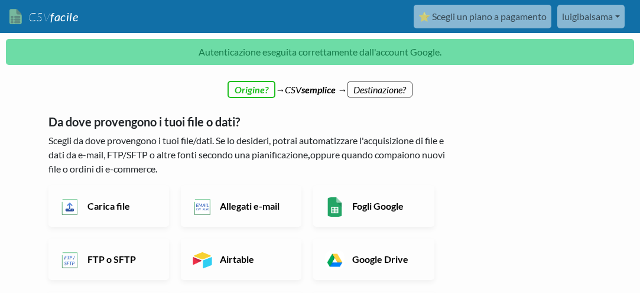 The height and width of the screenshot is (293, 640). I want to click on font: luigibalsama, so click(587, 16).